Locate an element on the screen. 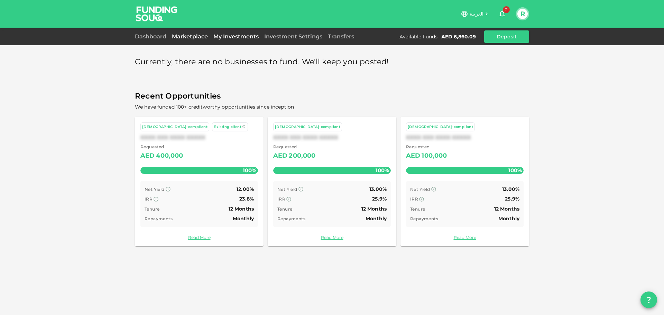 The image size is (664, 315). div: Available Funds : is located at coordinates (419, 37).